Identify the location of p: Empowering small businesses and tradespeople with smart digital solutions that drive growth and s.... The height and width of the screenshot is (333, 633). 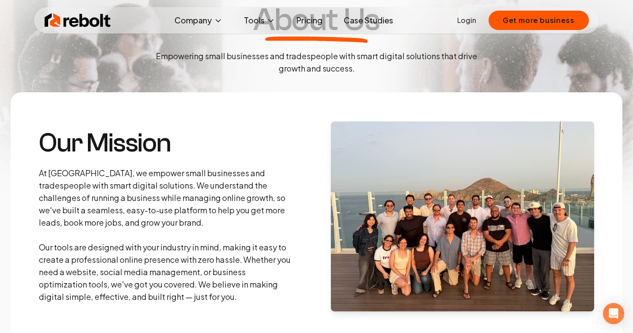
(317, 62).